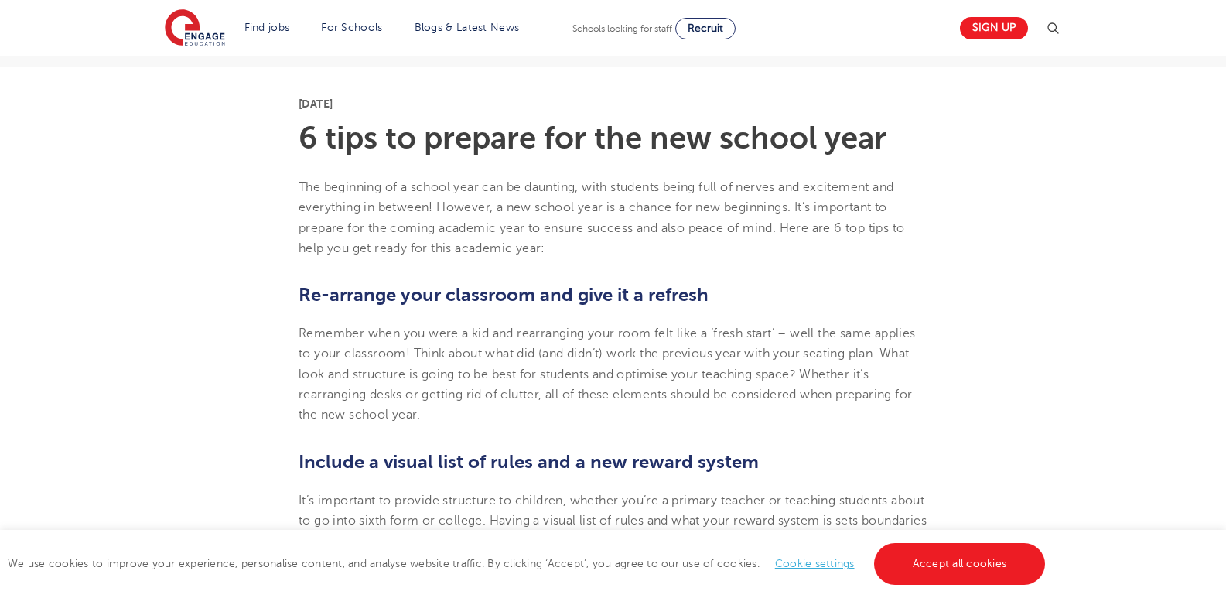 This screenshot has height=598, width=1226. I want to click on a: Blogs & Latest News, so click(467, 27).